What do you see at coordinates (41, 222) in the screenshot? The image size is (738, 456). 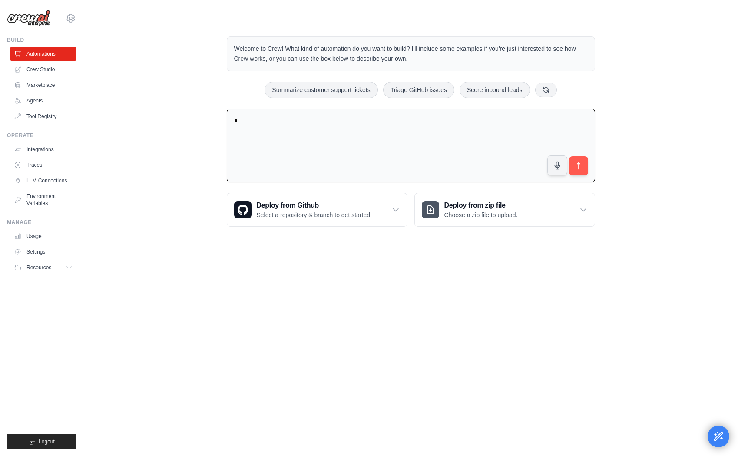 I see `div: Manage` at bounding box center [41, 222].